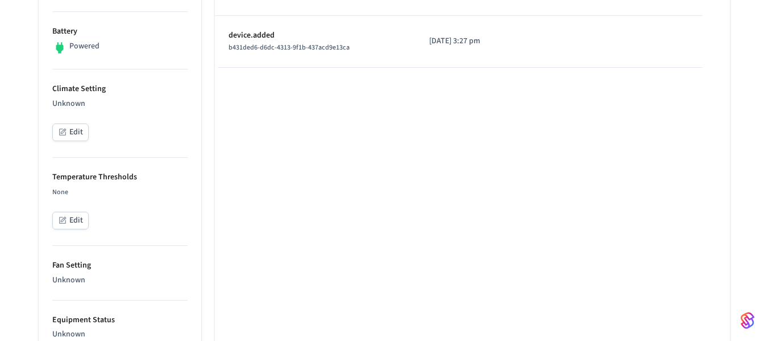  Describe the element at coordinates (120, 31) in the screenshot. I see `p: Battery` at that location.